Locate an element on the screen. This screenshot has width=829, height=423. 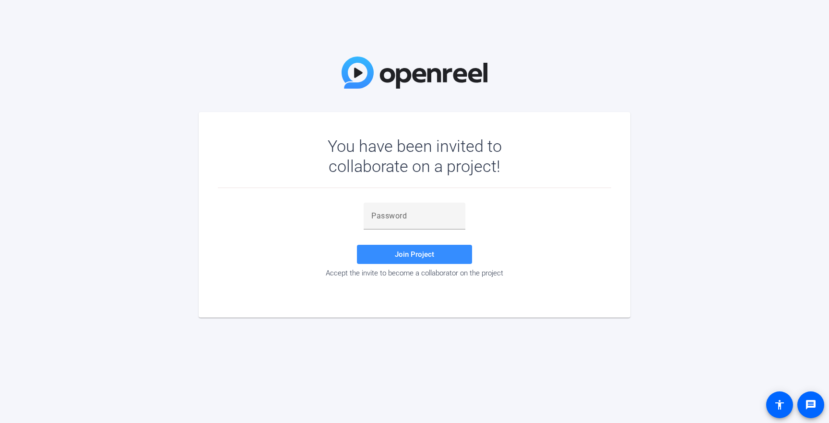
input: Password is located at coordinates (414, 216).